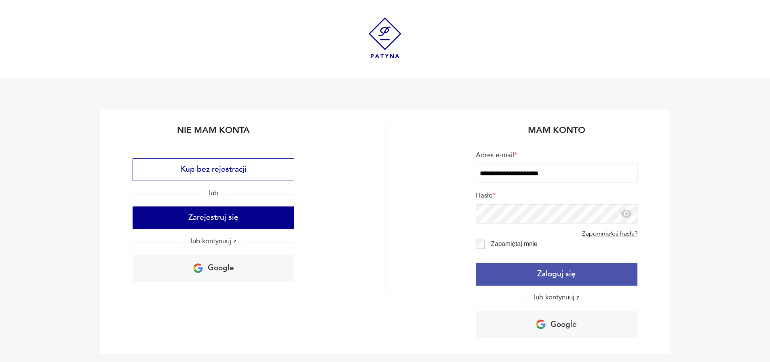  Describe the element at coordinates (557, 157) in the screenshot. I see `label: Adres e-mail` at that location.